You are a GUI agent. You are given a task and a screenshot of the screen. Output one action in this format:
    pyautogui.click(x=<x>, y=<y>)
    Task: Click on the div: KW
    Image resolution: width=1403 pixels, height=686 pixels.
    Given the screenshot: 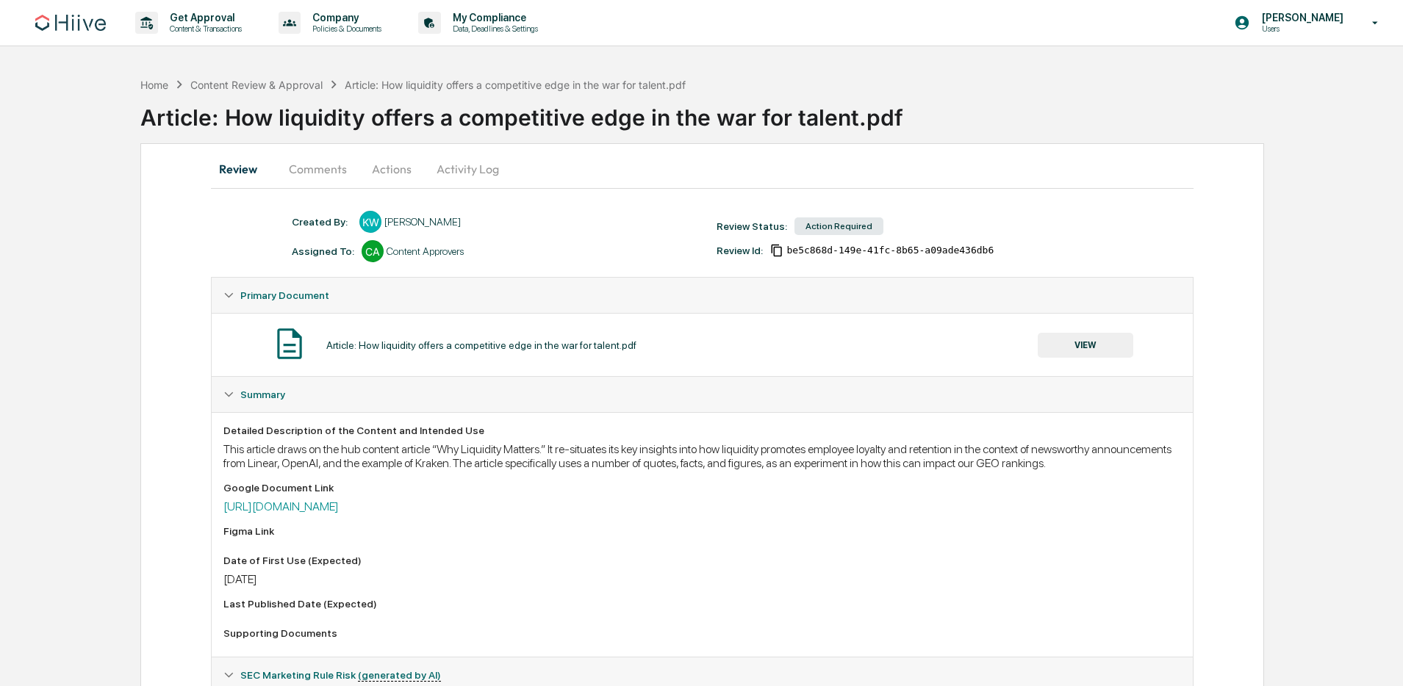 What is the action you would take?
    pyautogui.click(x=370, y=222)
    